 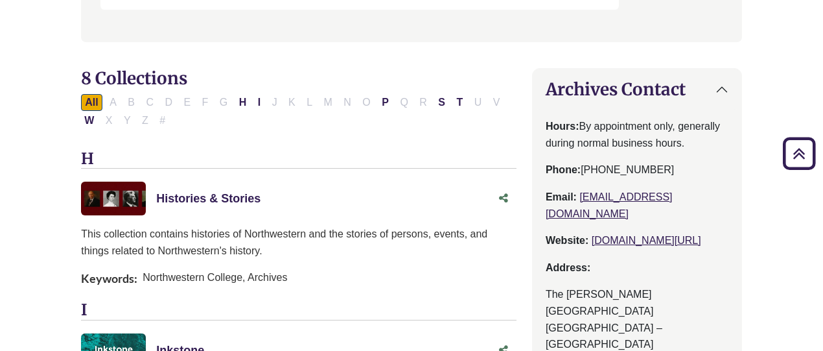 What do you see at coordinates (504, 198) in the screenshot?
I see `button: Share this Asset` at bounding box center [504, 198].